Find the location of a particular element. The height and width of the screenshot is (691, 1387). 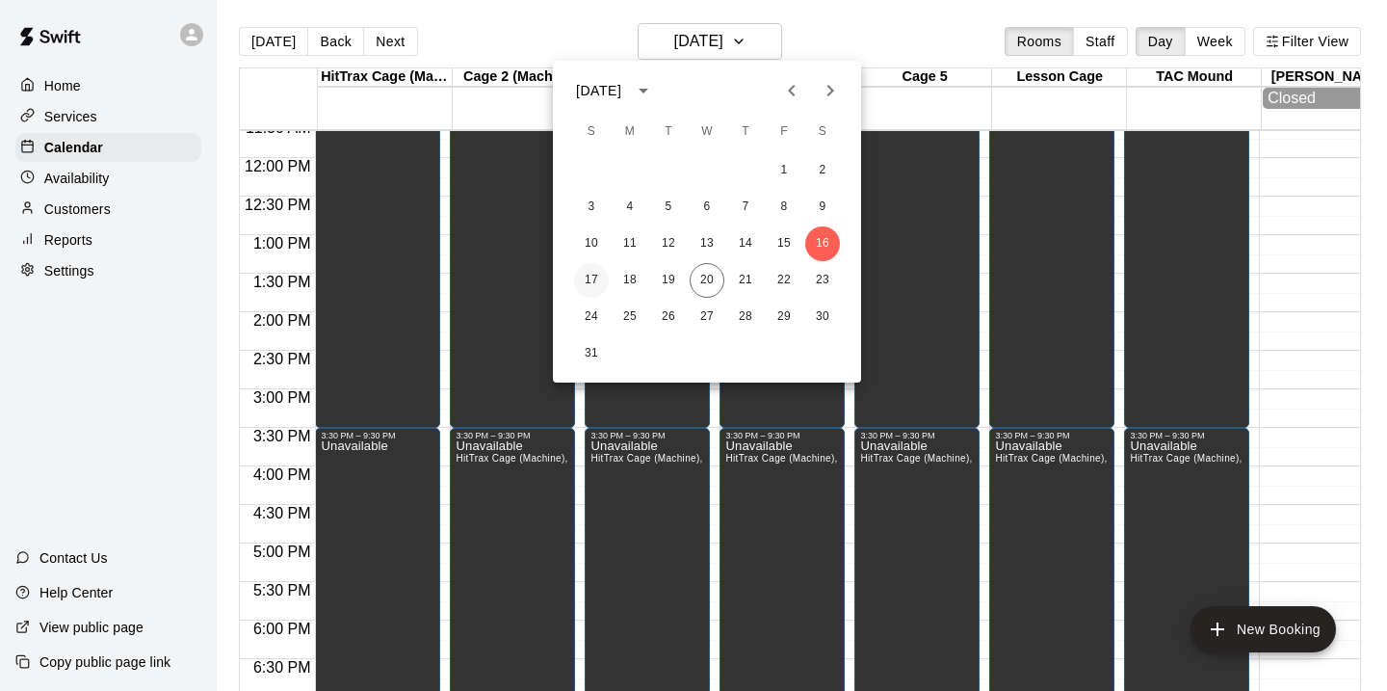

button: calendar view is open, switch to year view is located at coordinates (644, 91).